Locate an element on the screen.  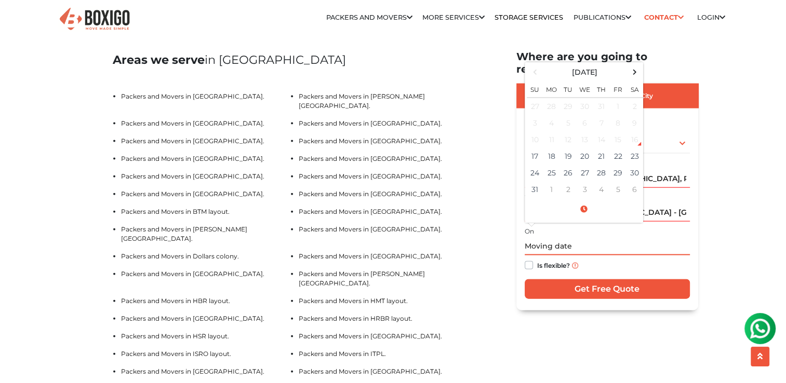
label: Is flexible? is located at coordinates (553, 264).